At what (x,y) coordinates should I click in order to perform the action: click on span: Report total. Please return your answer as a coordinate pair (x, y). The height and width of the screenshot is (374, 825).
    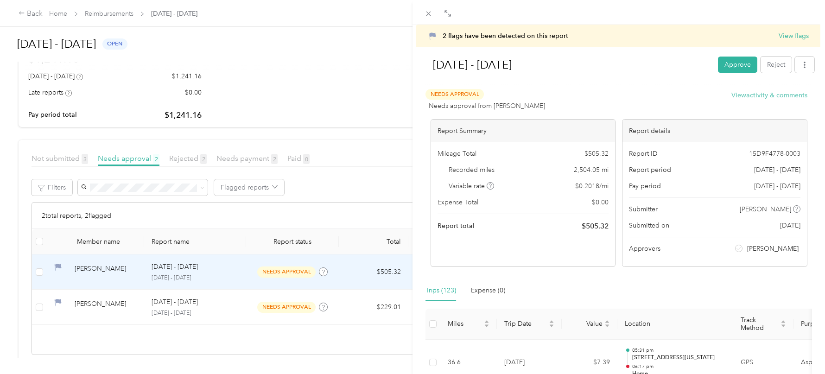
    Looking at the image, I should click on (456, 226).